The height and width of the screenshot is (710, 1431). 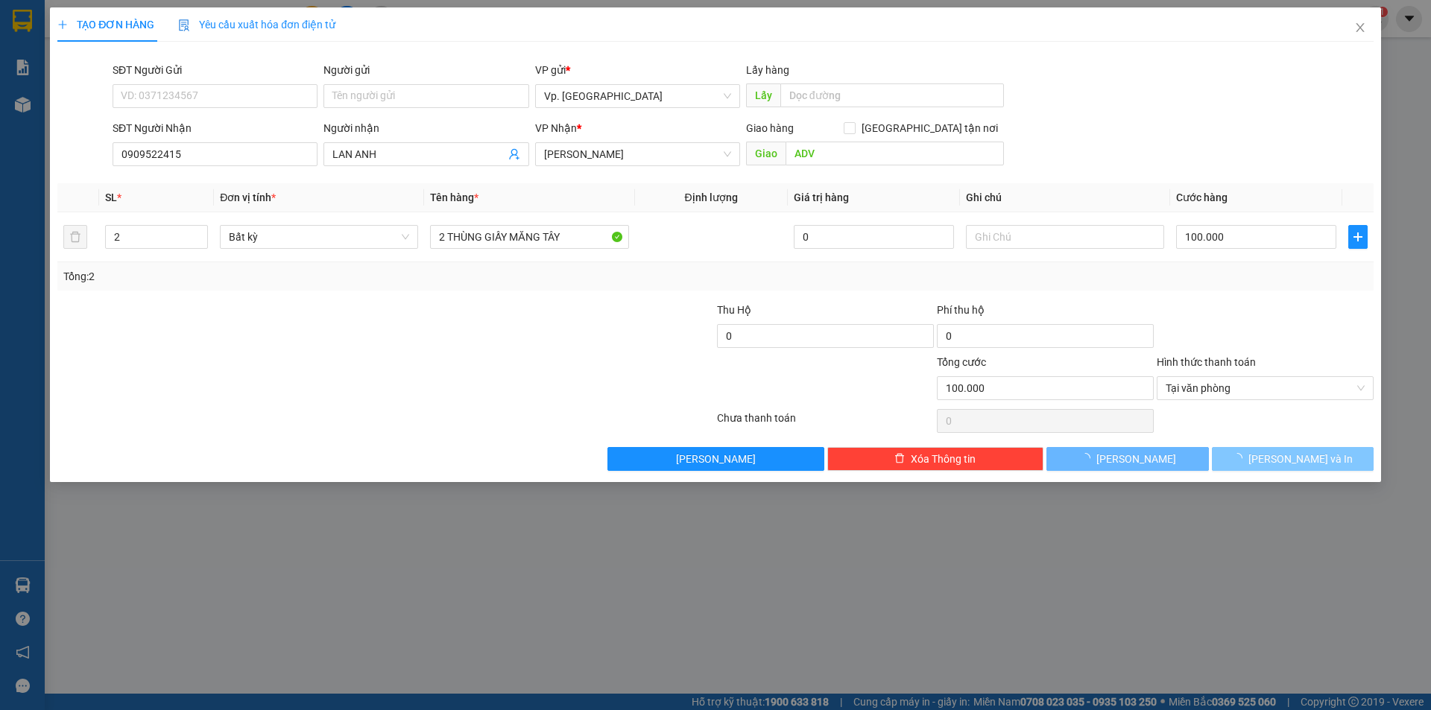 What do you see at coordinates (821, 197) in the screenshot?
I see `span: Giá trị hàng` at bounding box center [821, 197].